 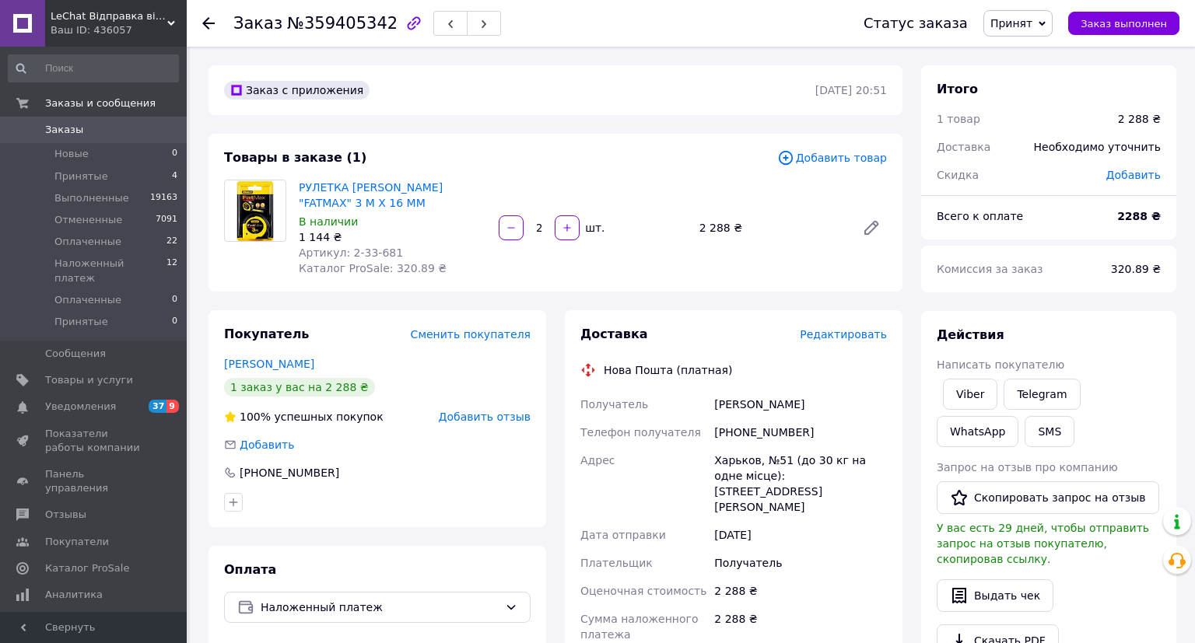 What do you see at coordinates (209, 23) in the screenshot?
I see `div: Вернуться назад` at bounding box center [209, 23].